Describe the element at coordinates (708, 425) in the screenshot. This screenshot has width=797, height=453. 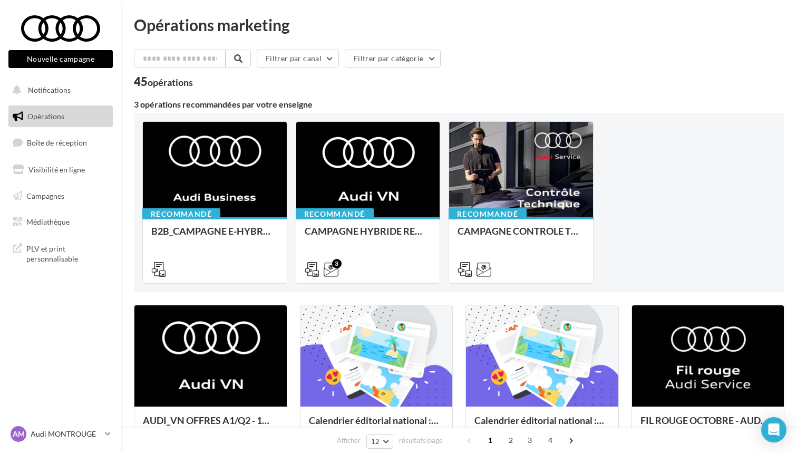
I see `div: FIL ROUGE OCTOBRE - AUDI SERVICE` at that location.